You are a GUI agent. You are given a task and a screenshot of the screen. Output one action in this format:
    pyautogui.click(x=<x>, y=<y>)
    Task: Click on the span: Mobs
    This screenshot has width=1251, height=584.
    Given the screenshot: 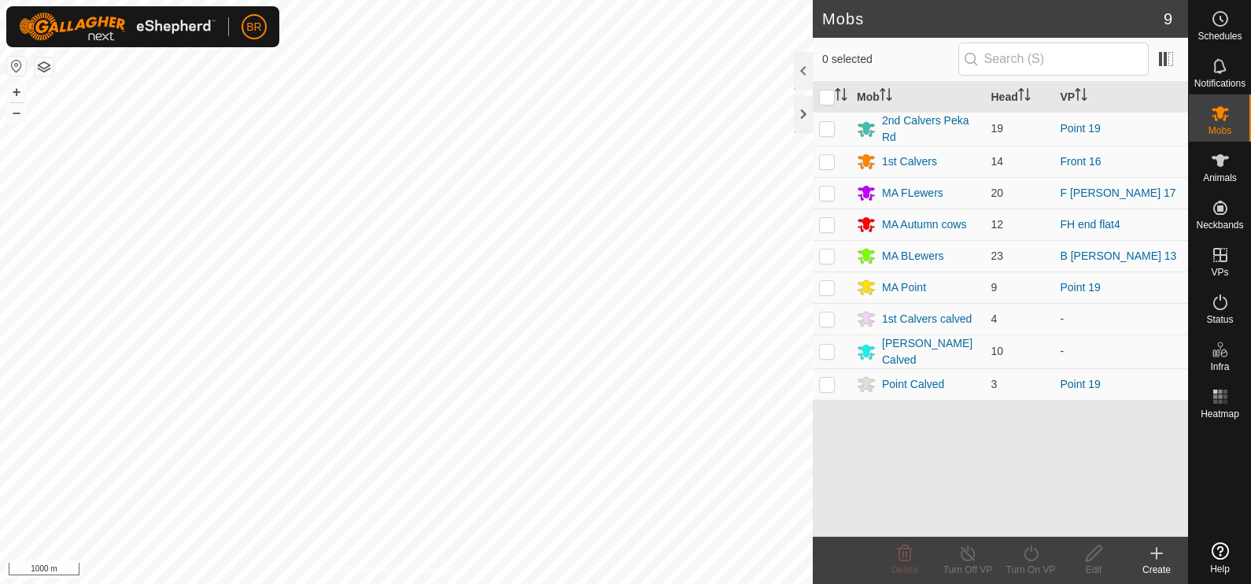 What is the action you would take?
    pyautogui.click(x=1219, y=131)
    